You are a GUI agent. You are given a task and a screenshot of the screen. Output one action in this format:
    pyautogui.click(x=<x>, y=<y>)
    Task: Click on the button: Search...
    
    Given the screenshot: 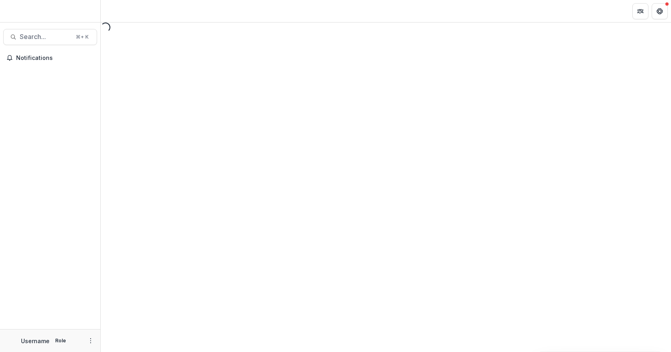 What is the action you would take?
    pyautogui.click(x=50, y=37)
    